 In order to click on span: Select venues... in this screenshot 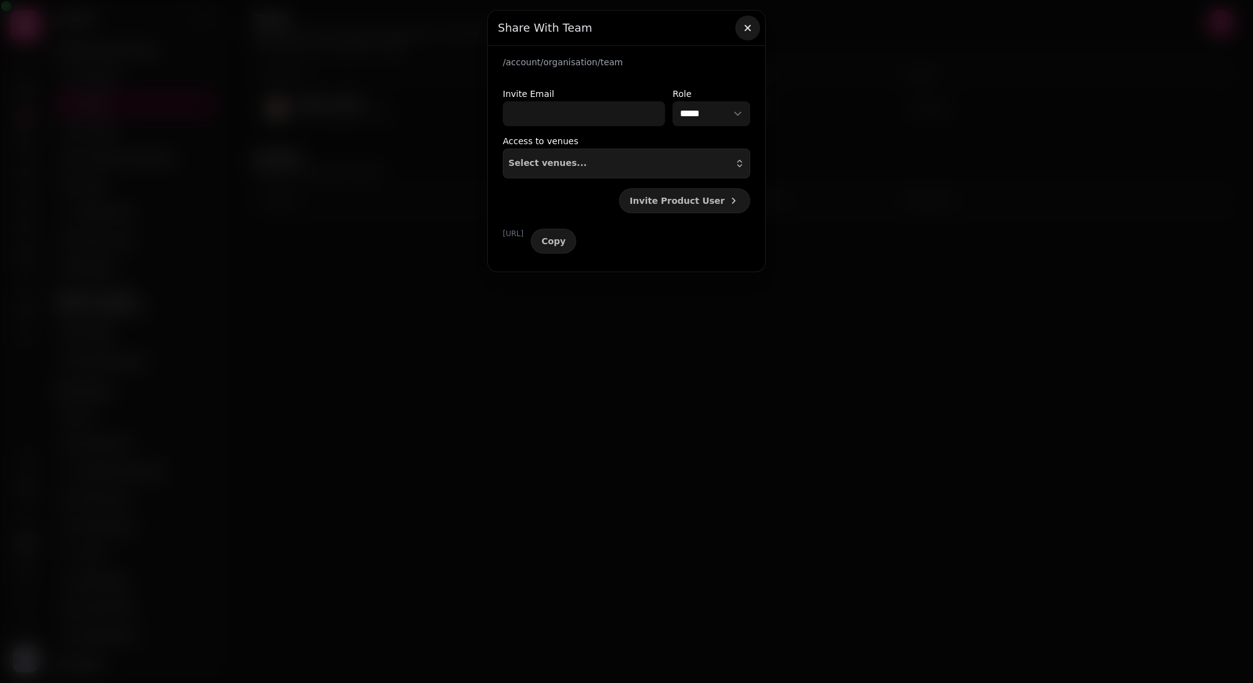, I will do `click(547, 163)`.